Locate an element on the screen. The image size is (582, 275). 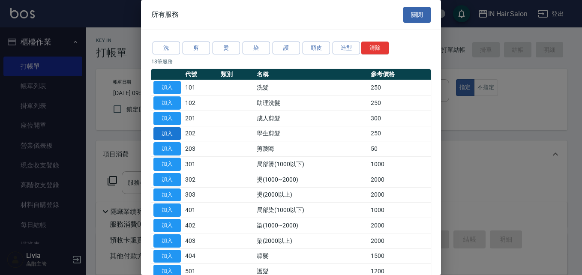
td: 403 is located at coordinates (201, 241).